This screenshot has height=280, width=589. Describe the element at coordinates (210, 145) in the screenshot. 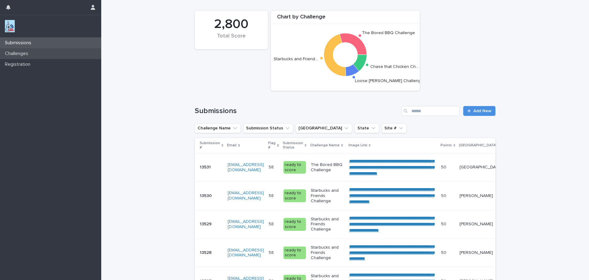

I see `p: Submission #` at that location.